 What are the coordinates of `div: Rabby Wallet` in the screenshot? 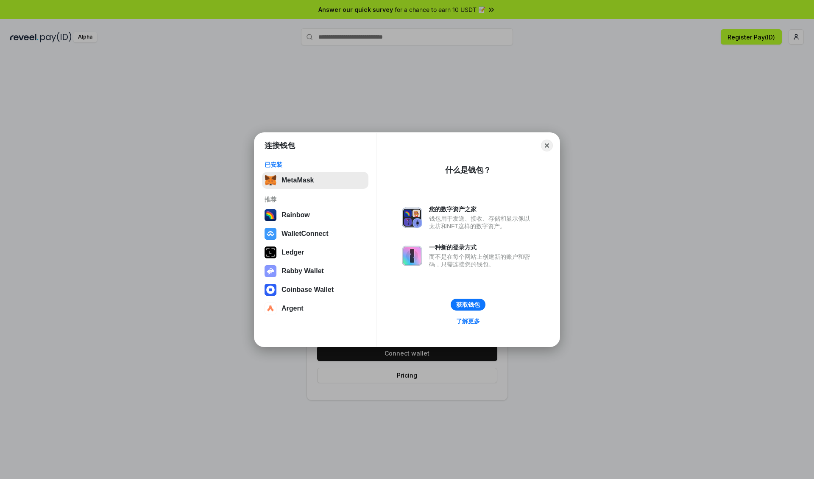 It's located at (303, 271).